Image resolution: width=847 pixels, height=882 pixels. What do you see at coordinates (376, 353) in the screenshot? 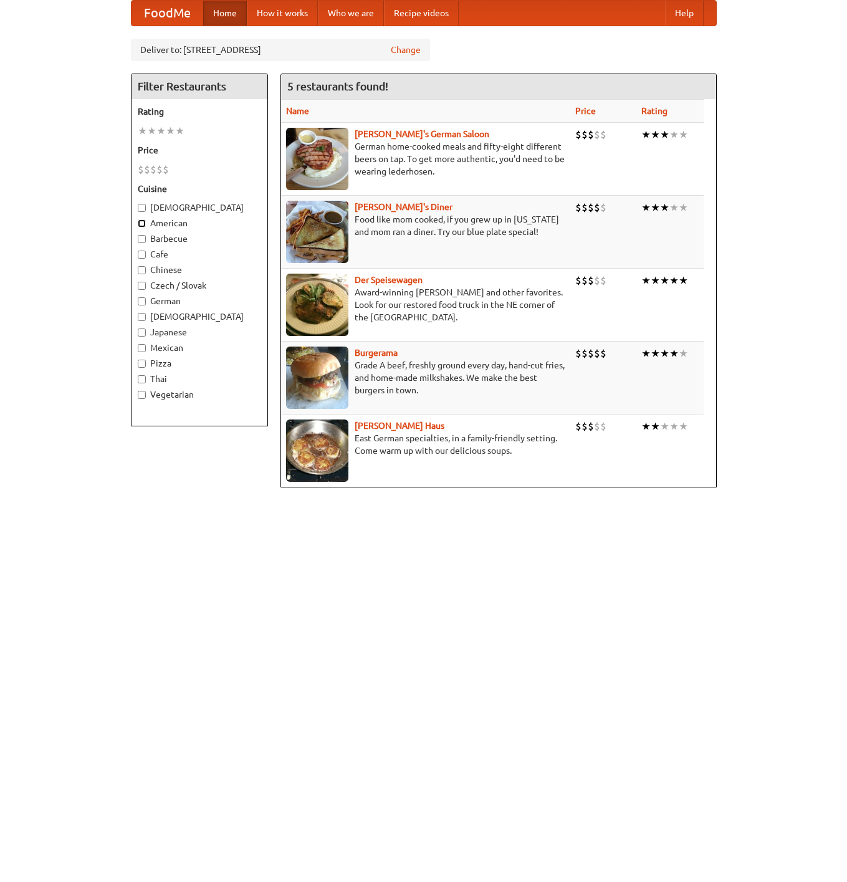
I see `b: Burgerama` at bounding box center [376, 353].